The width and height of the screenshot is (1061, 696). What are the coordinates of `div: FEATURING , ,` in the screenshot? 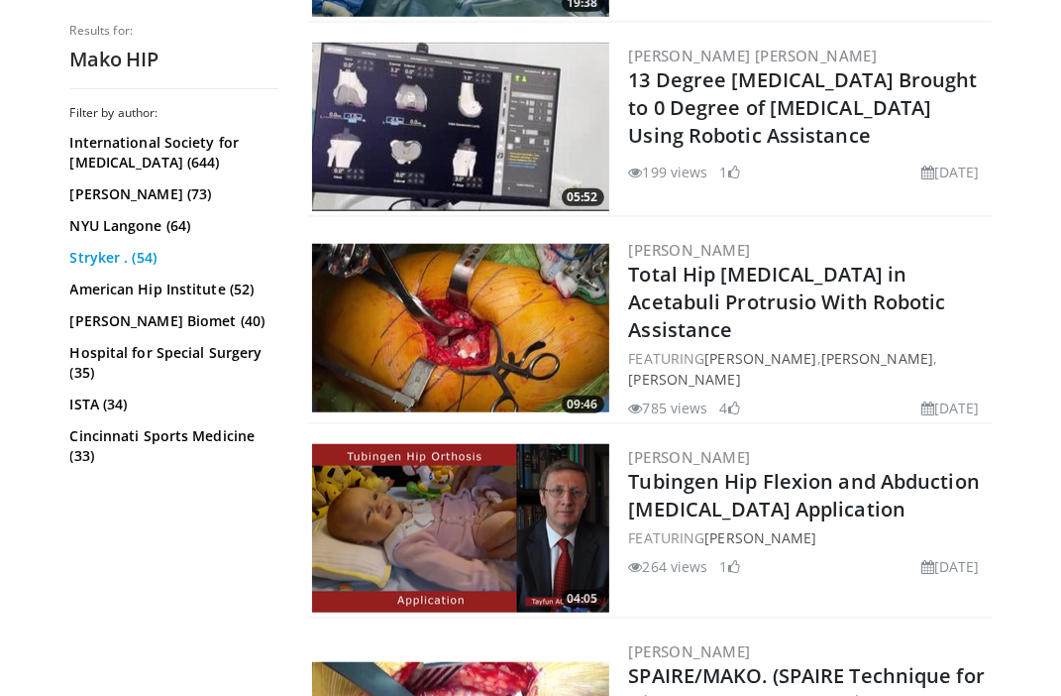 It's located at (809, 369).